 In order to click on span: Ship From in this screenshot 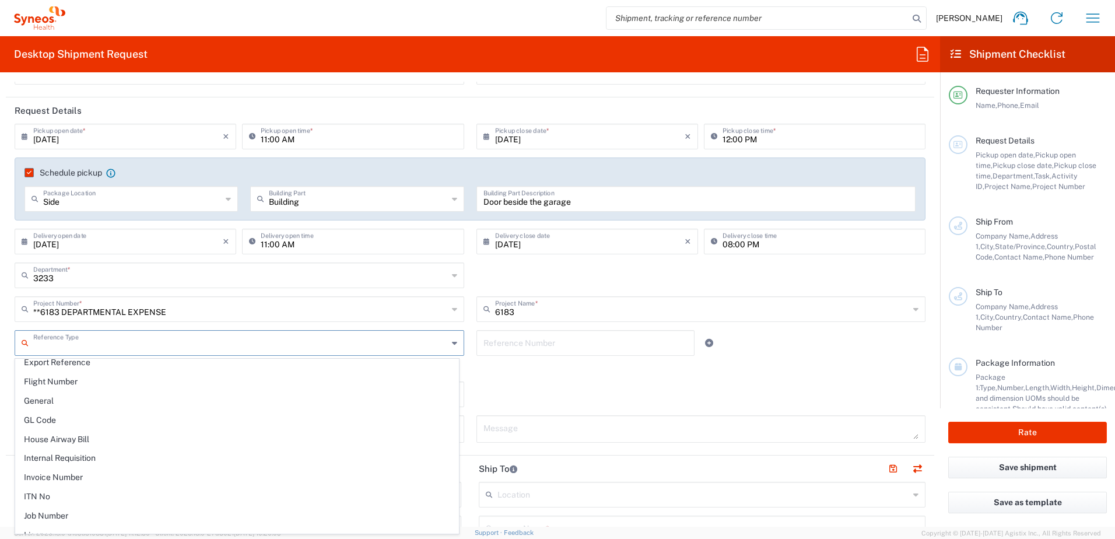, I will do `click(995, 222)`.